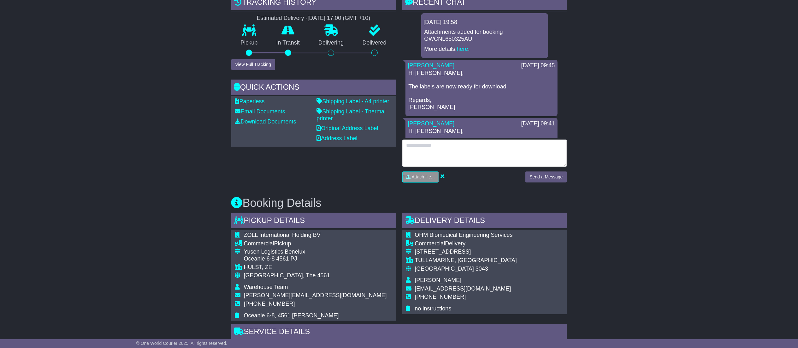 This screenshot has height=348, width=798. I want to click on p: Delivering, so click(331, 43).